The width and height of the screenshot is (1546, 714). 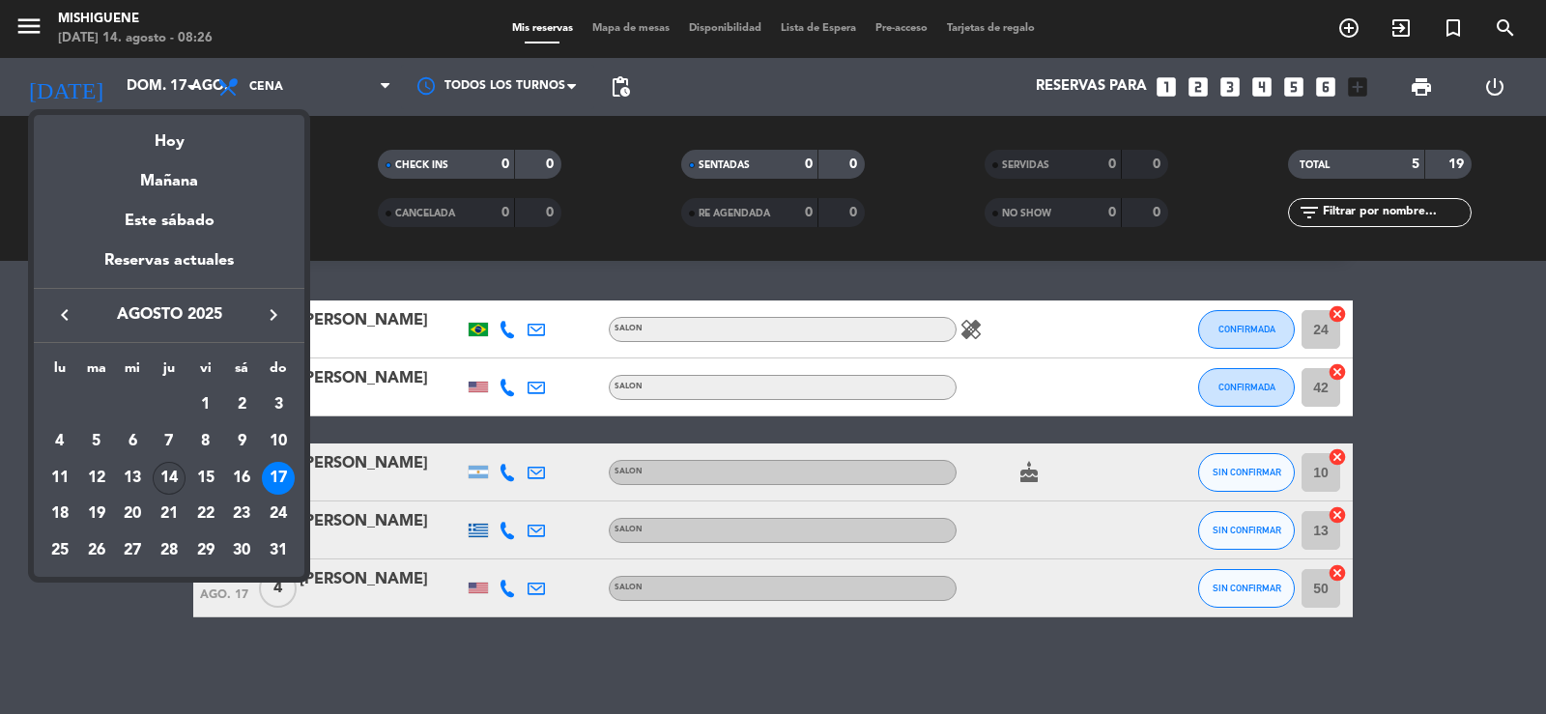 I want to click on td: 20 de agosto de 2025, so click(x=132, y=514).